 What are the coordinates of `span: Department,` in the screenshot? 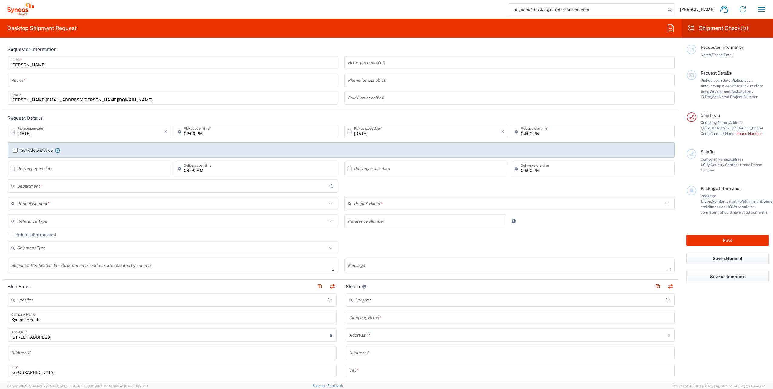 It's located at (721, 91).